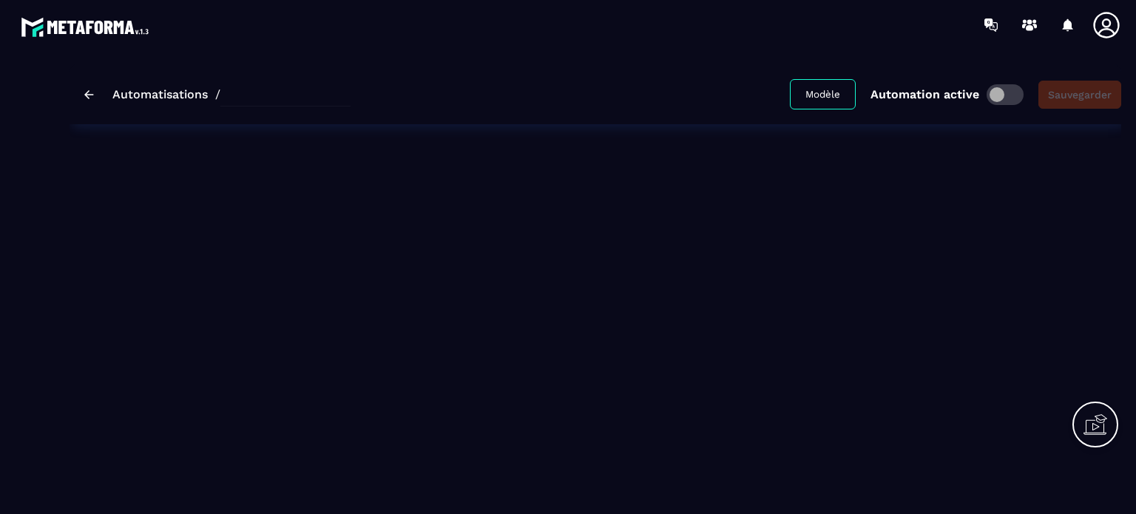 This screenshot has width=1136, height=514. I want to click on img: arrow, so click(89, 95).